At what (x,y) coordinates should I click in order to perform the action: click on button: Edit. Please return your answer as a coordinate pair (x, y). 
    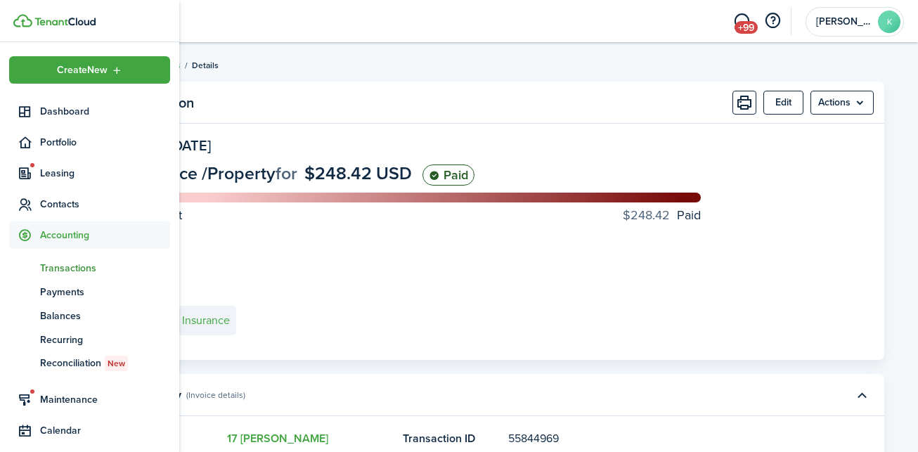
    Looking at the image, I should click on (783, 103).